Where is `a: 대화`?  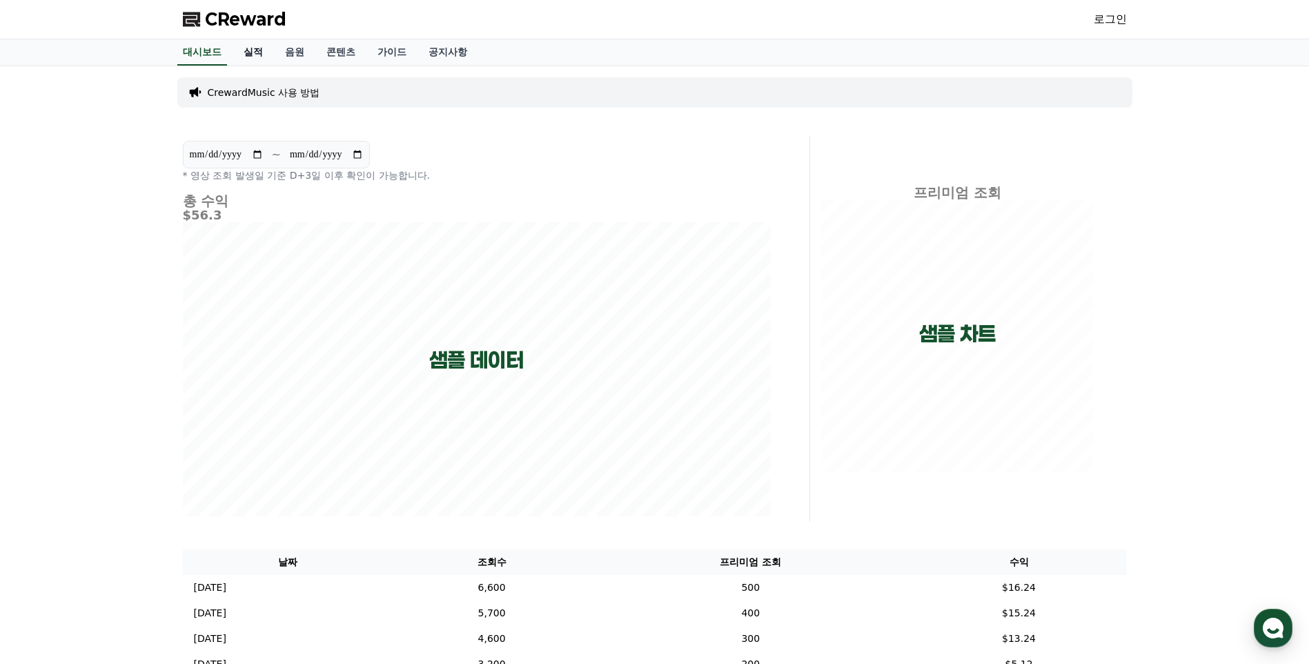 a: 대화 is located at coordinates (135, 455).